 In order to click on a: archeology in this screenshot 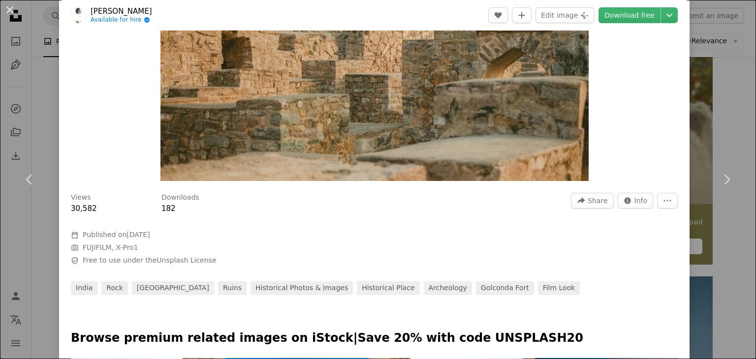, I will do `click(448, 289)`.